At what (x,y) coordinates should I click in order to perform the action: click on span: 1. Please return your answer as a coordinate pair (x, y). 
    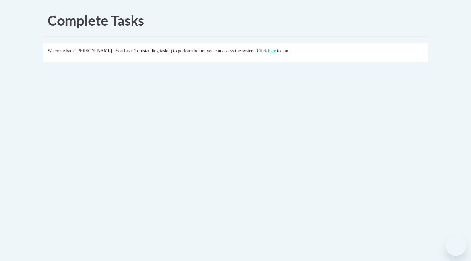
    Looking at the image, I should click on (135, 51).